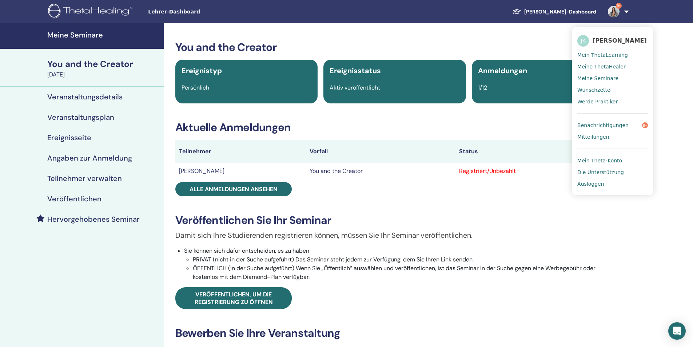  Describe the element at coordinates (103, 35) in the screenshot. I see `h4: Meine Seminare` at that location.